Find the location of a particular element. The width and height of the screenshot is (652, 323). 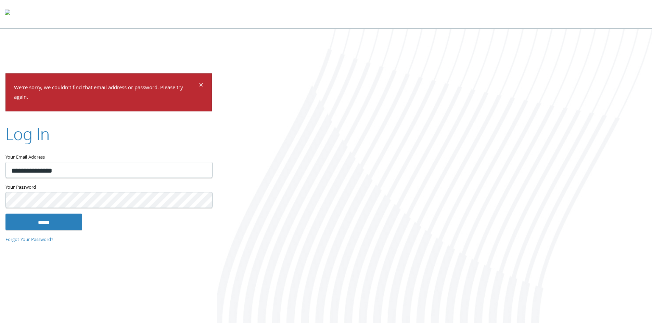

img: todyl-logo-dark.svg is located at coordinates (8, 14).